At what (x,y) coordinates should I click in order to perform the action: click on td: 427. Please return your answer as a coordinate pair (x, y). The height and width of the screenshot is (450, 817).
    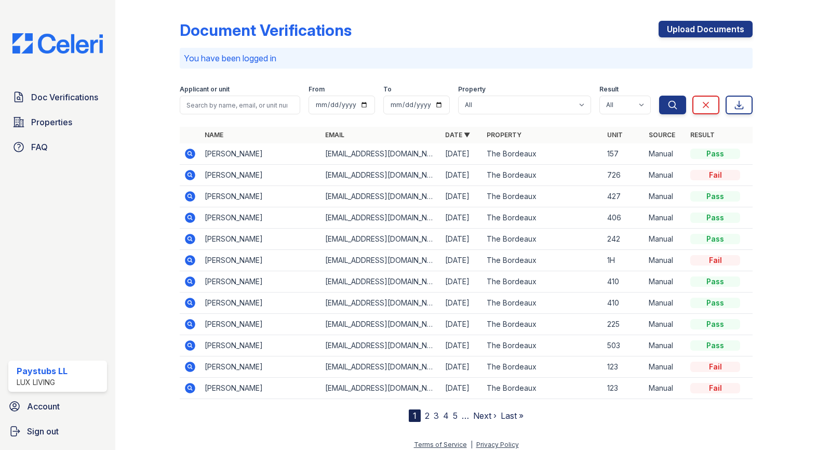
    Looking at the image, I should click on (623, 196).